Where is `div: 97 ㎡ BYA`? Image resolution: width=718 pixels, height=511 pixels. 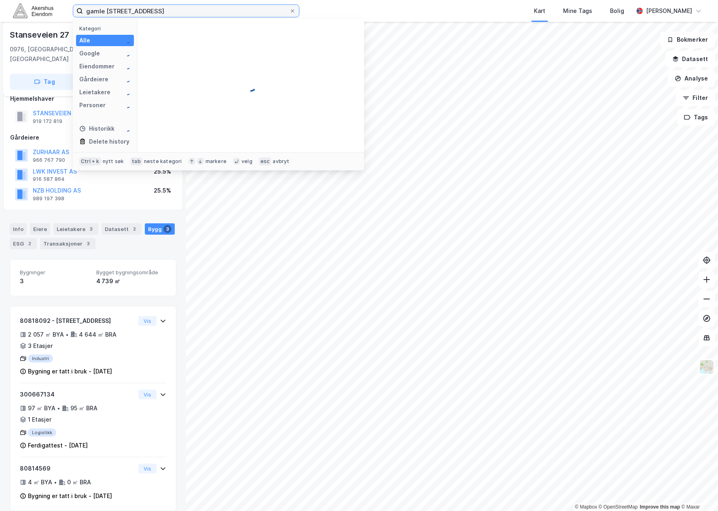
div: 97 ㎡ BYA is located at coordinates (42, 408).